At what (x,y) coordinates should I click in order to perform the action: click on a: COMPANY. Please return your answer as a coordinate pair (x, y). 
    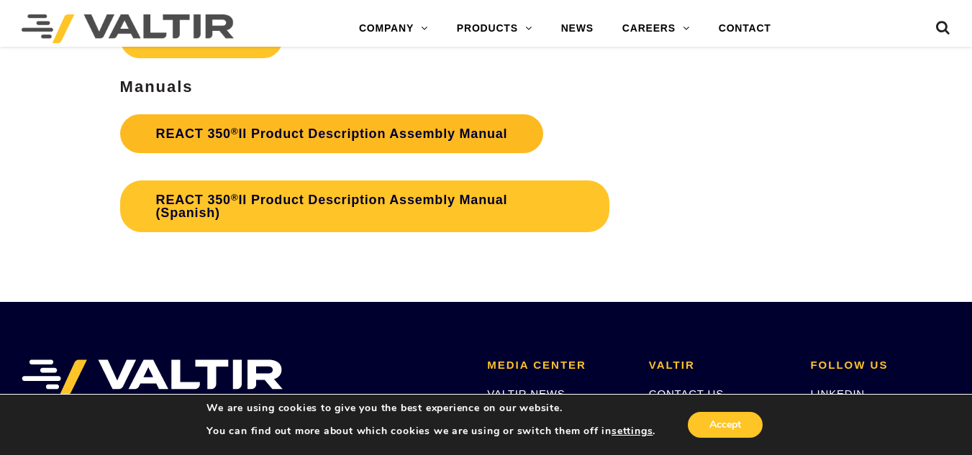
    Looking at the image, I should click on (394, 29).